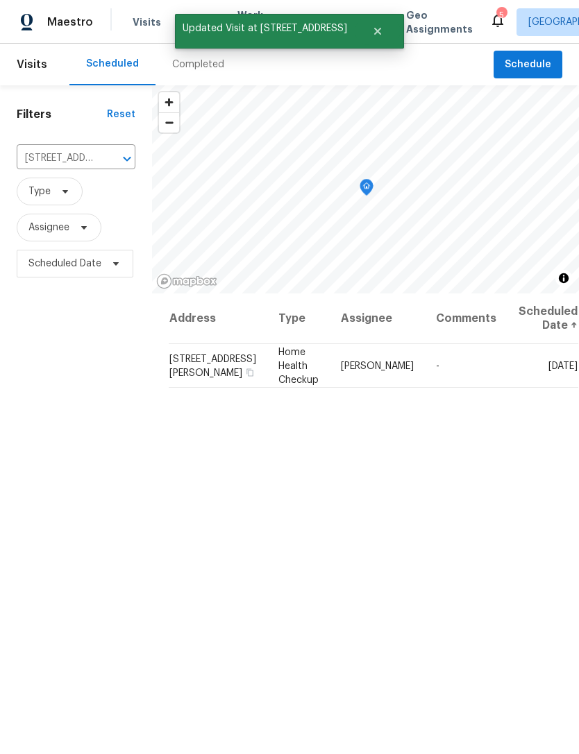  What do you see at coordinates (563, 278) in the screenshot?
I see `button: Toggle attribution` at bounding box center [563, 278].